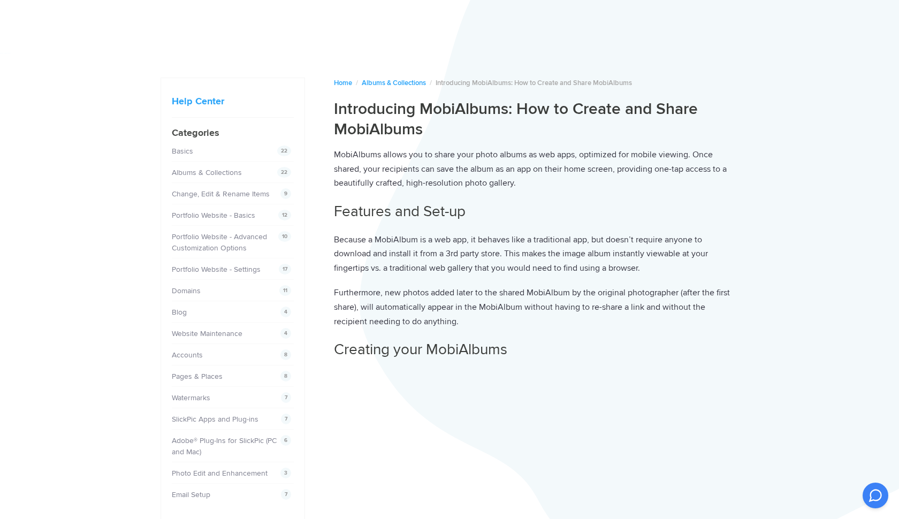 This screenshot has width=899, height=519. I want to click on a: Website Maintenance, so click(207, 334).